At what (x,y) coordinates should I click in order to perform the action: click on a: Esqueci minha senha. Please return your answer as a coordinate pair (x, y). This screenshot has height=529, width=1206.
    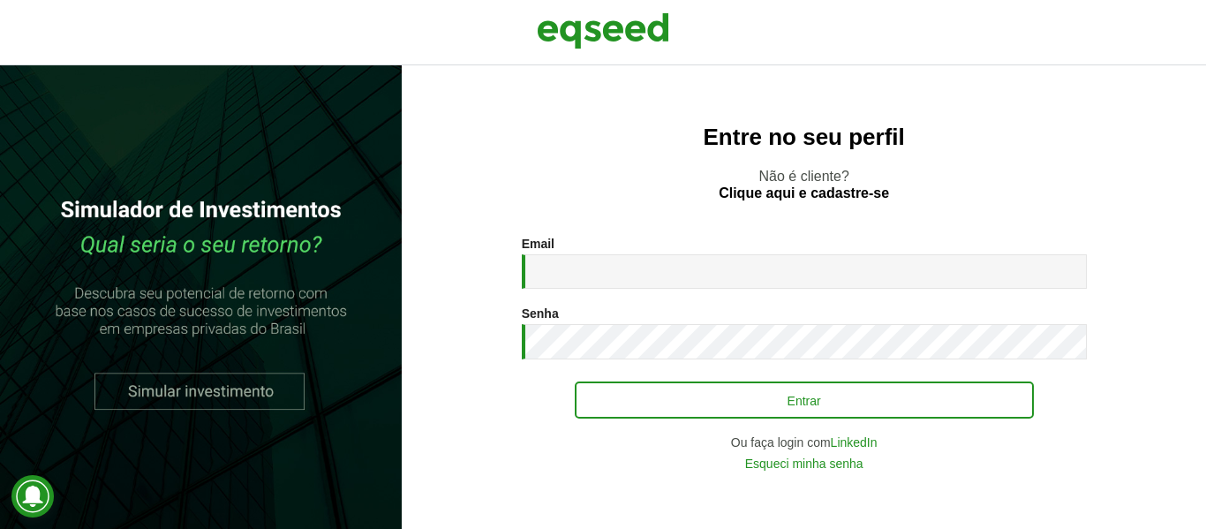
    Looking at the image, I should click on (805, 464).